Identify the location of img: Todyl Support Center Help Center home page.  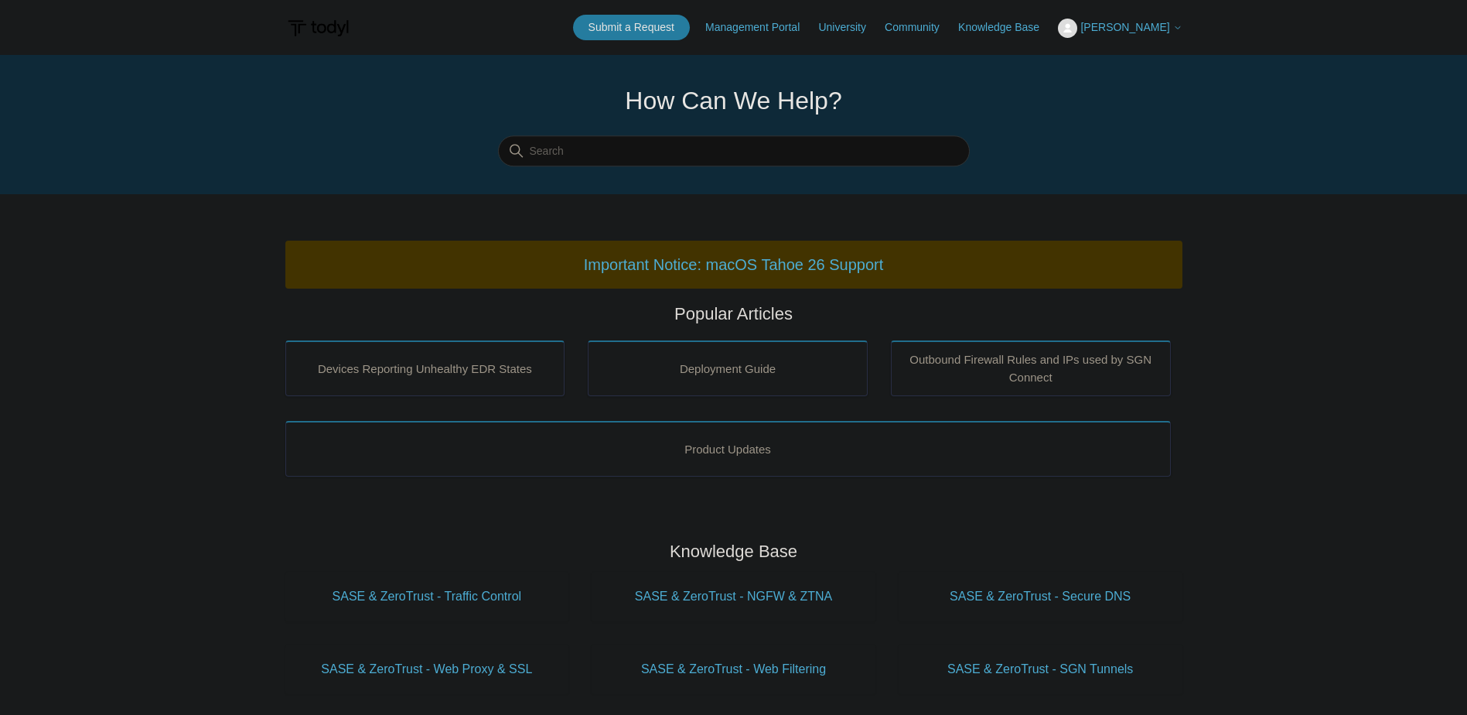
(318, 28).